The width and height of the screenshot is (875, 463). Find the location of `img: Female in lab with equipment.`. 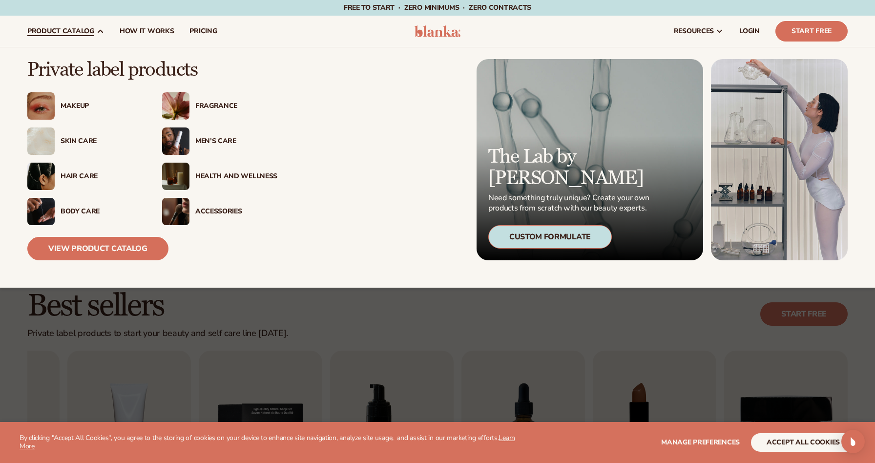

img: Female in lab with equipment. is located at coordinates (780, 160).